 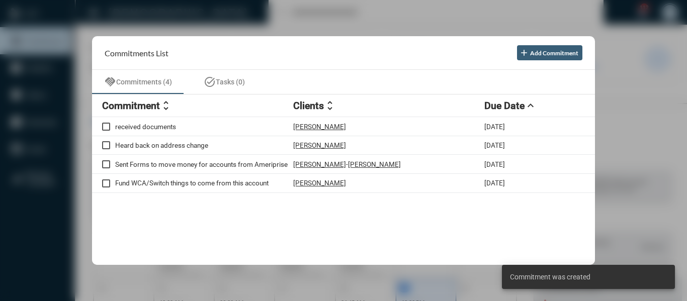 What do you see at coordinates (308, 106) in the screenshot?
I see `h2: Clients` at bounding box center [308, 106].